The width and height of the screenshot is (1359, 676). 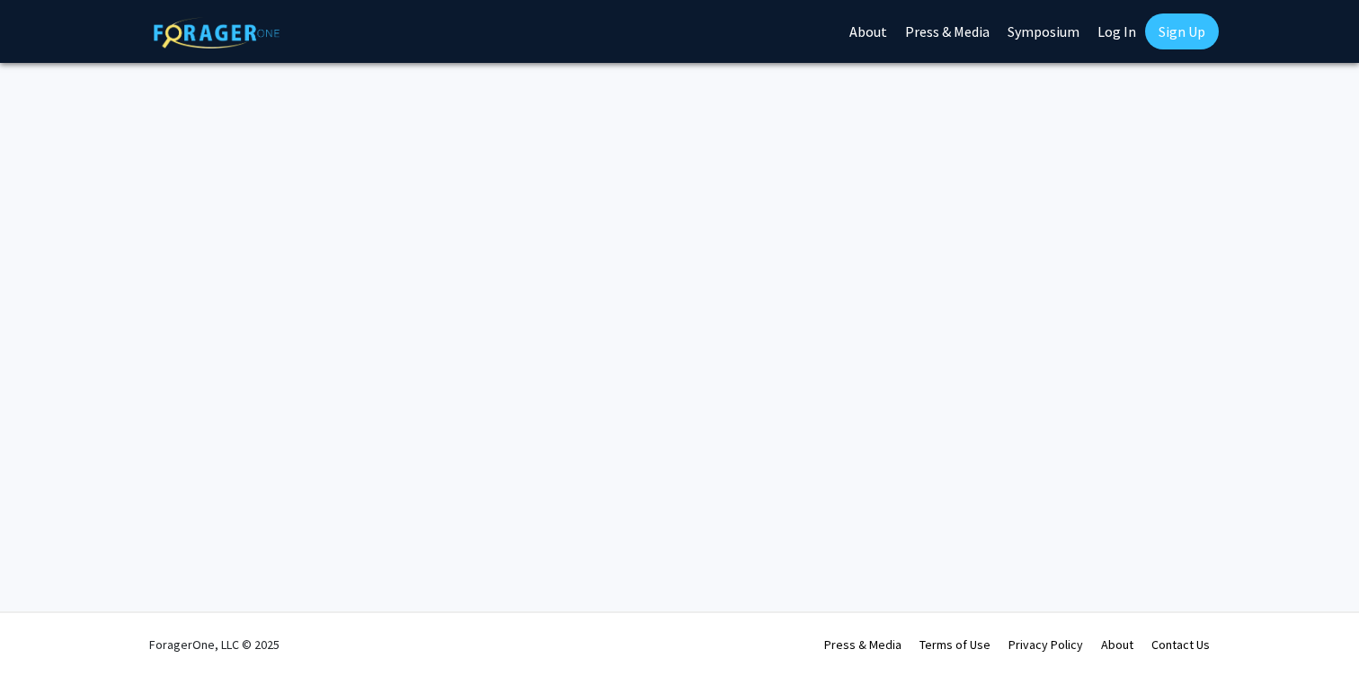 What do you see at coordinates (1182, 31) in the screenshot?
I see `a: Sign Up` at bounding box center [1182, 31].